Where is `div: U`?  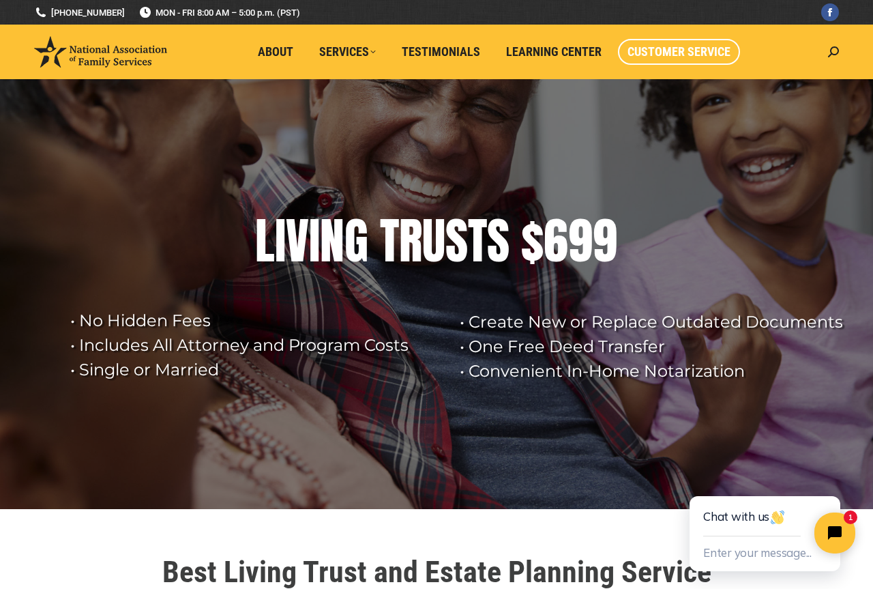 div: U is located at coordinates (434, 241).